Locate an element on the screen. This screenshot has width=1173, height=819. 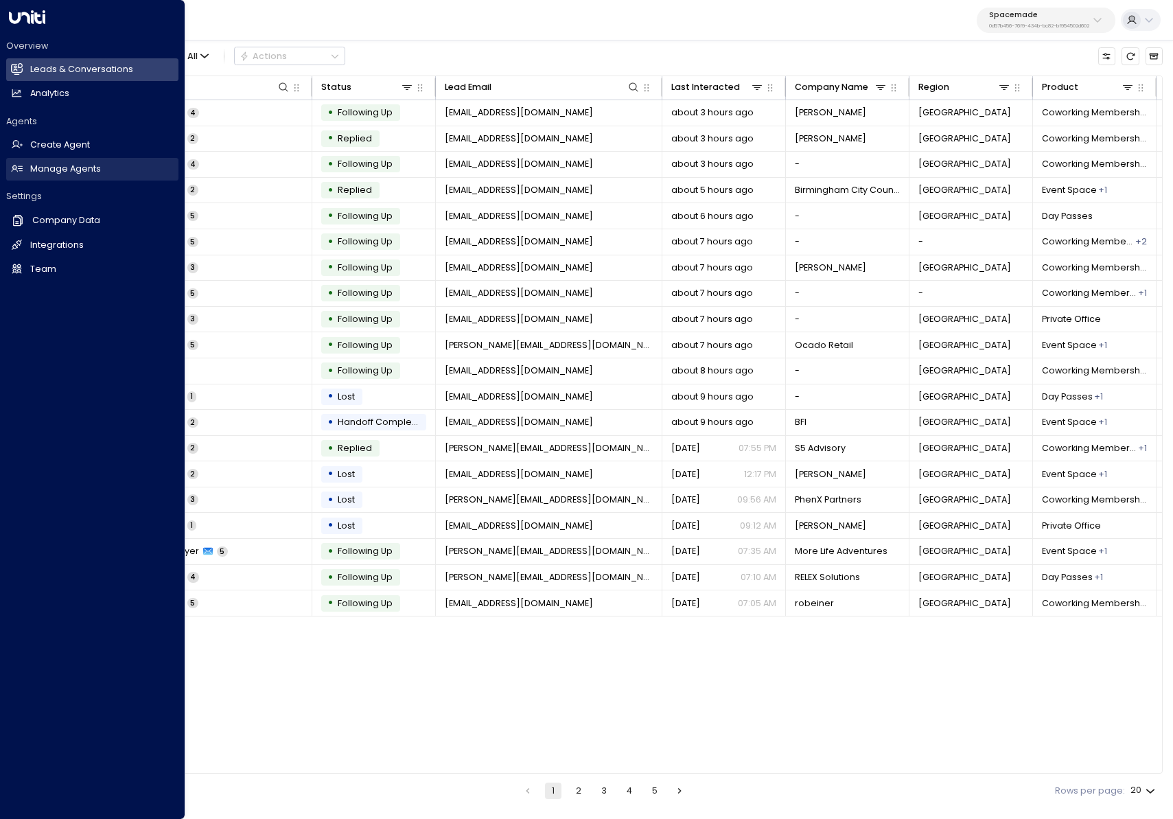
span: reka denes is located at coordinates (830, 113).